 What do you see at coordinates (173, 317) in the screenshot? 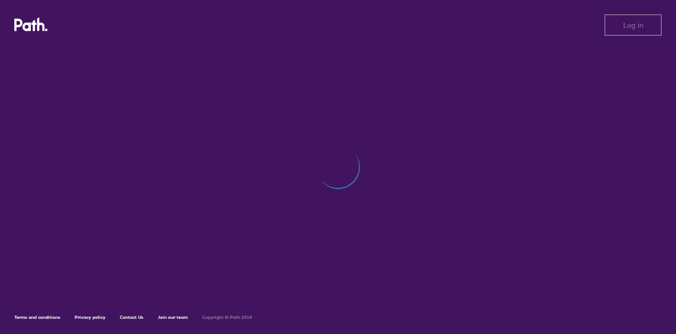
I see `a: Join our team` at bounding box center [173, 317].